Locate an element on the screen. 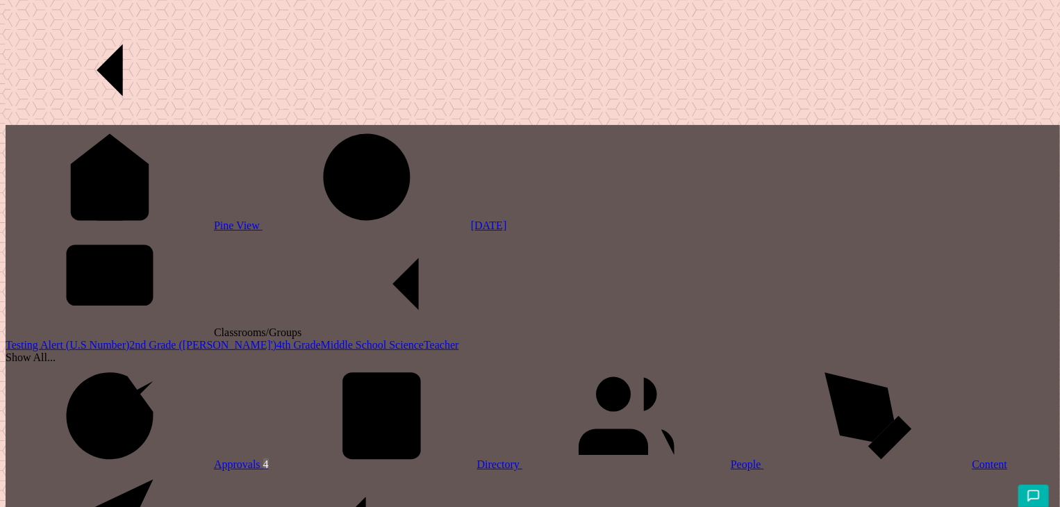 The image size is (1060, 507). div: Show All... is located at coordinates (533, 358).